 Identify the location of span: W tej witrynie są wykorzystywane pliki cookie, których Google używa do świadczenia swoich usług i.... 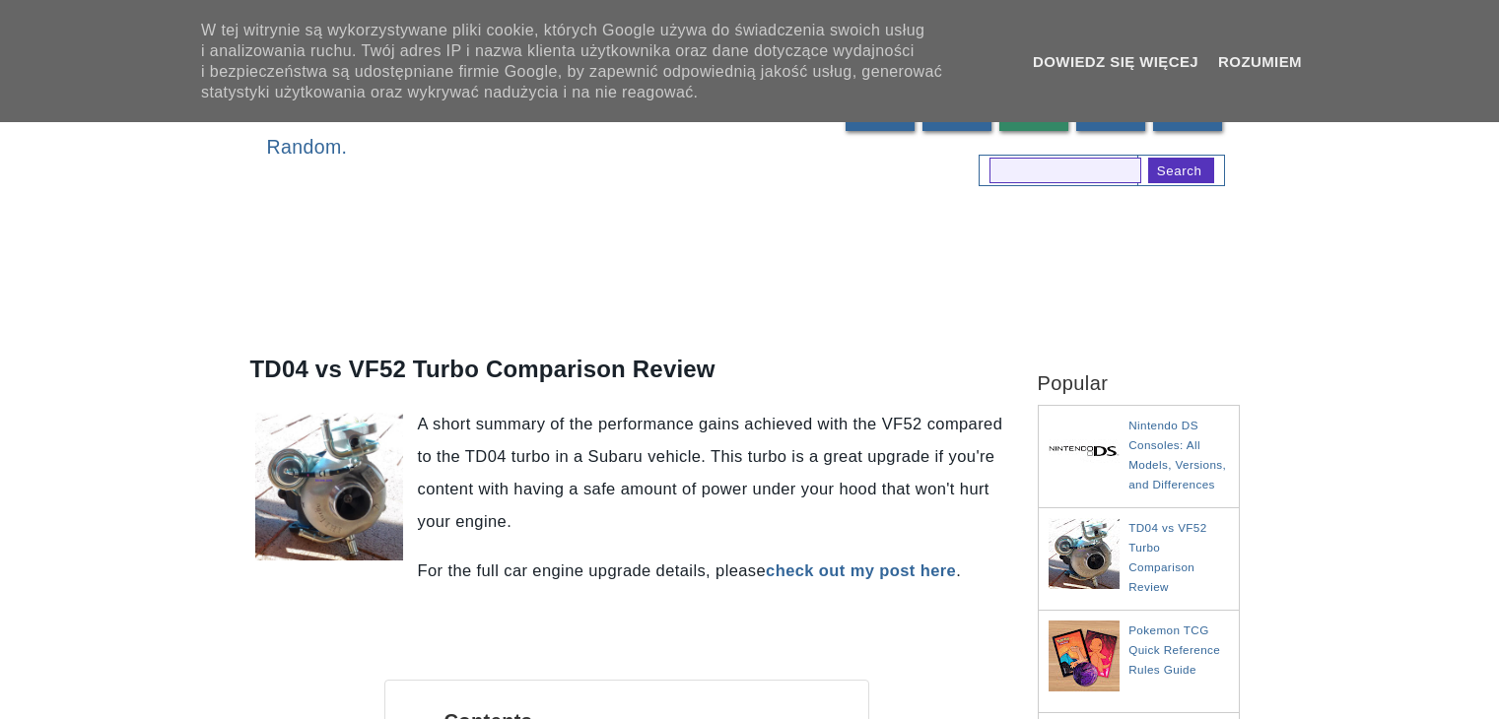
(595, 61).